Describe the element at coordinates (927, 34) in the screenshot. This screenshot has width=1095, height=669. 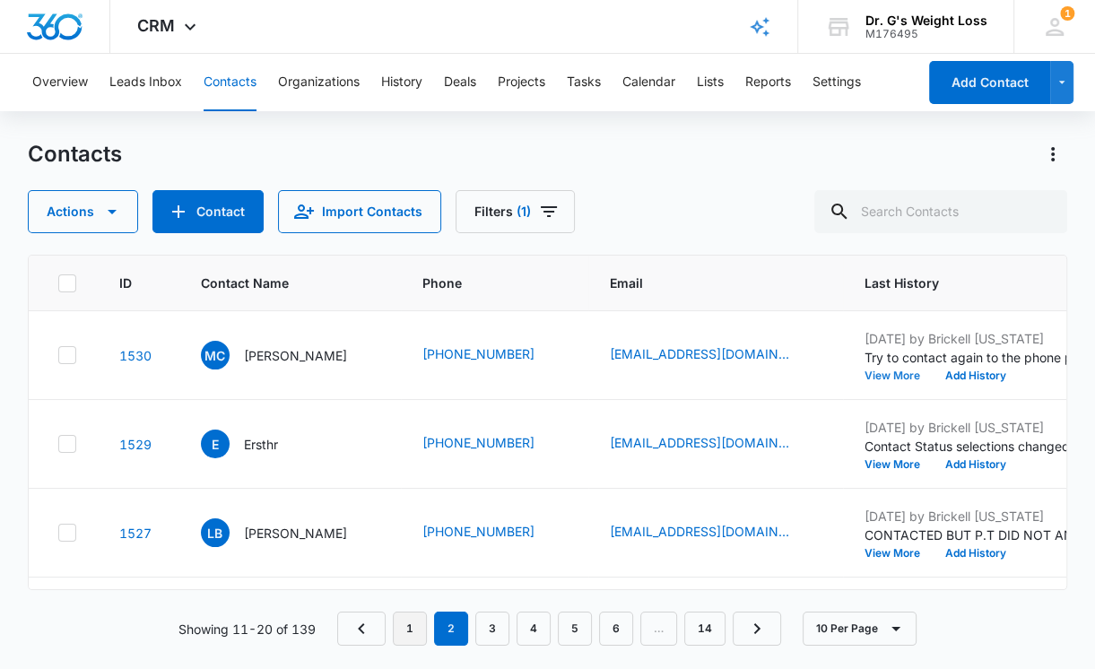
I see `div: account id` at that location.